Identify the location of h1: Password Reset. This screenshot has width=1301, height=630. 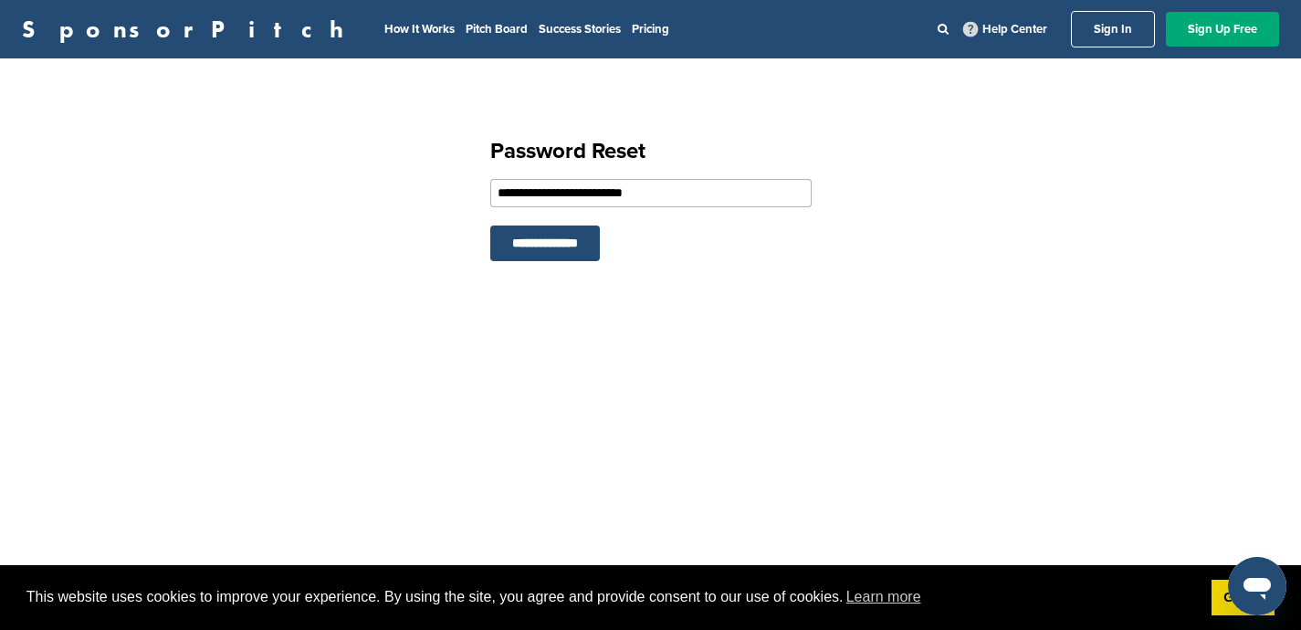
(651, 152).